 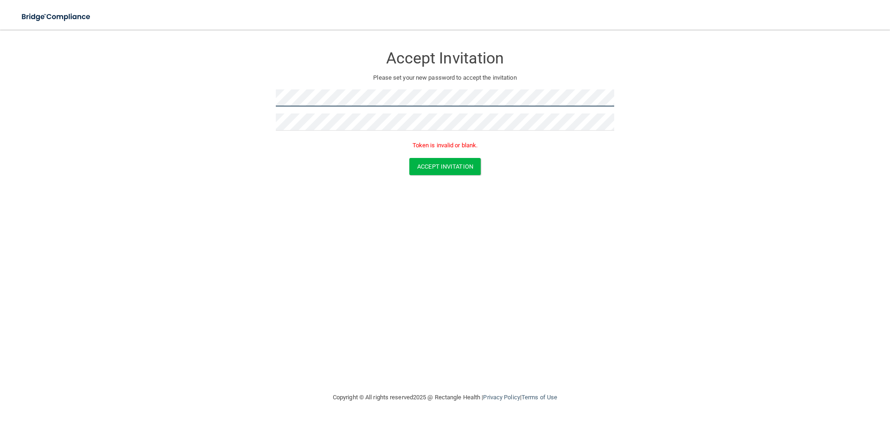 I want to click on img: bridge_compliance_login_screen.278c3ca4.svg, so click(x=57, y=17).